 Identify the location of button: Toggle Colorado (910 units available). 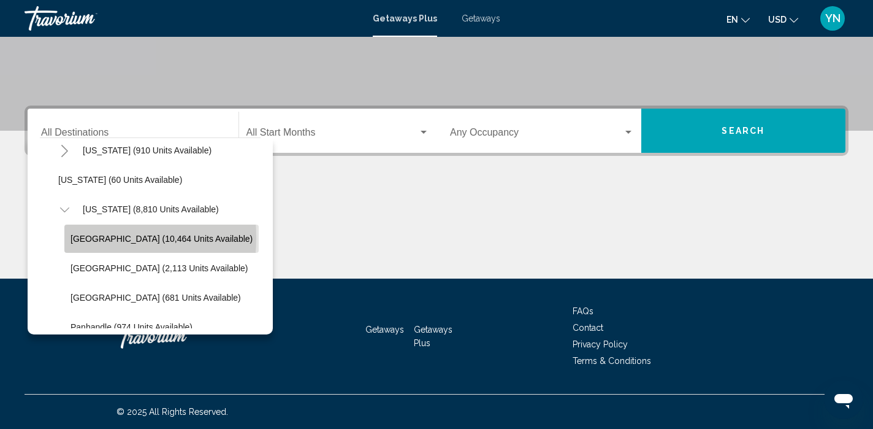
(64, 150).